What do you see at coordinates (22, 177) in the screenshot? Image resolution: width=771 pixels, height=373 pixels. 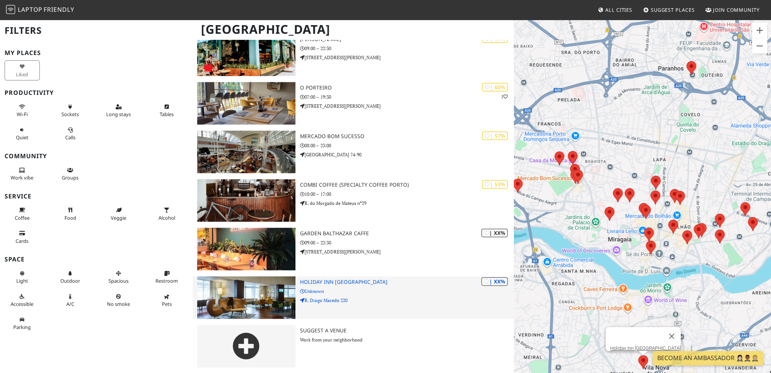 I see `span: People working` at bounding box center [22, 177].